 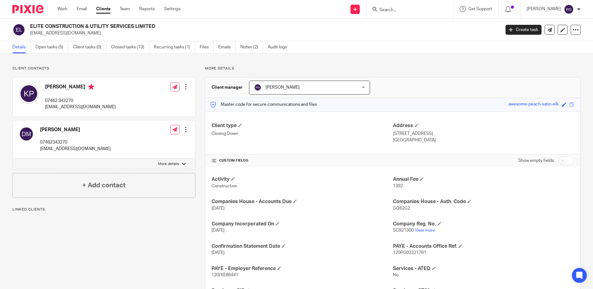 What do you see at coordinates (206, 47) in the screenshot?
I see `a: Files` at bounding box center [206, 47].